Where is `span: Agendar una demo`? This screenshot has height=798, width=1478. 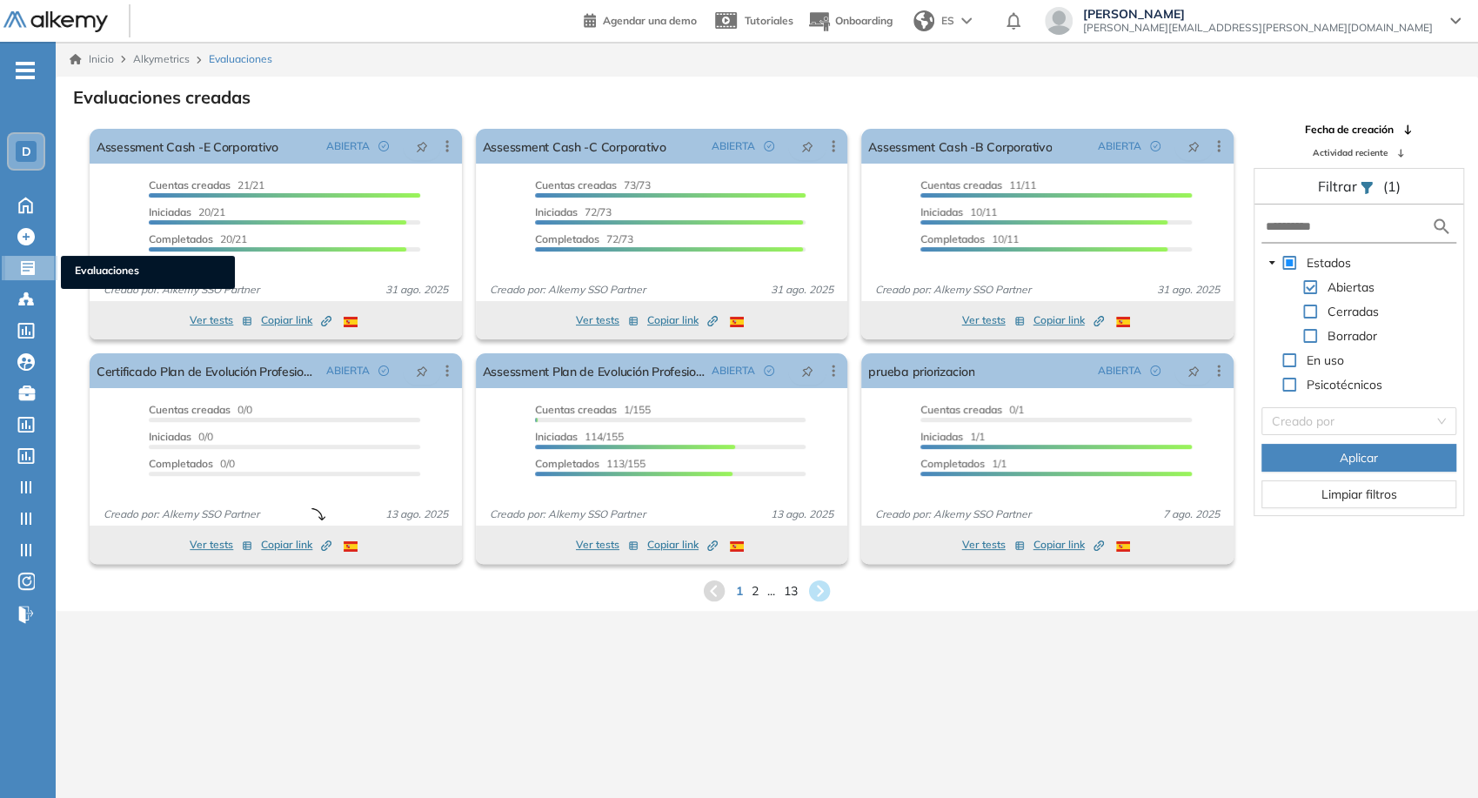
span: Agendar una demo is located at coordinates (650, 20).